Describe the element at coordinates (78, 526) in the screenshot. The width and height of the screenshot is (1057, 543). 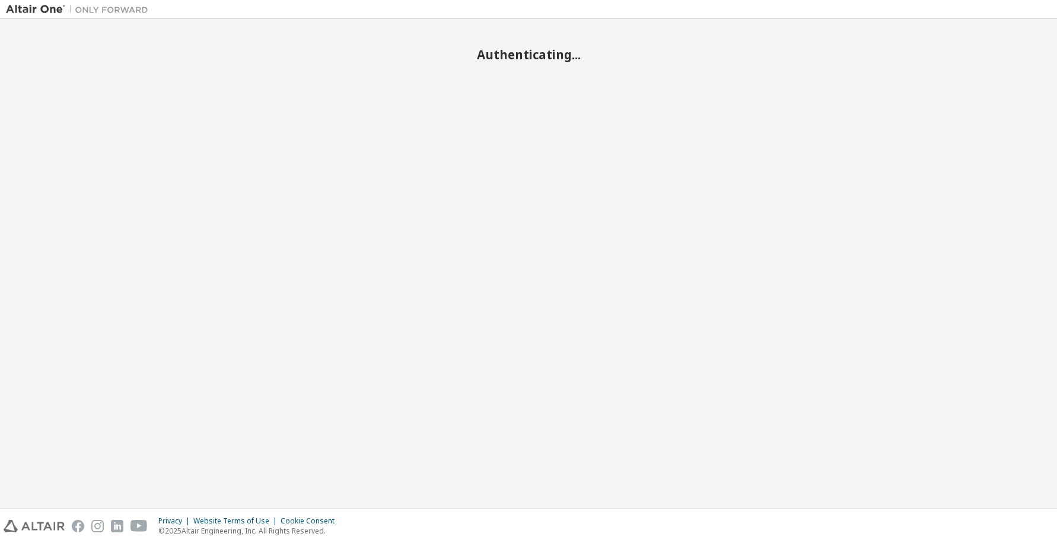
I see `img: facebook.svg` at that location.